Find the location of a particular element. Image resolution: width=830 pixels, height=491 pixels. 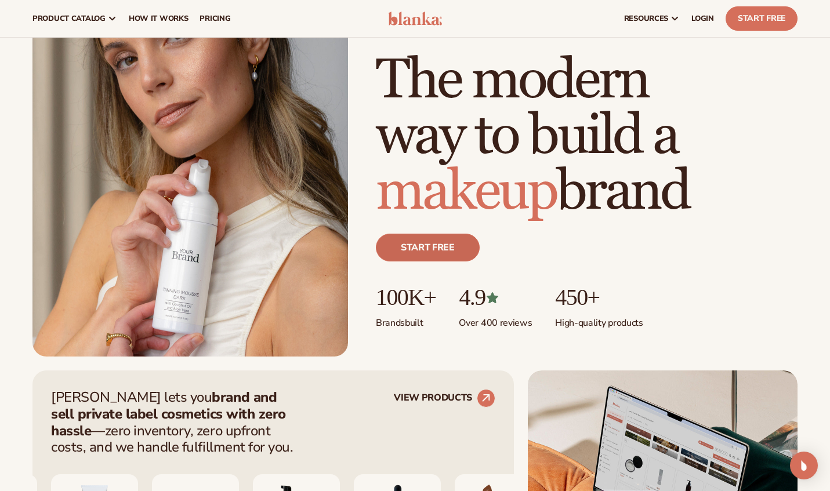

strong: brand and sell private label cosmetics with zero hassle is located at coordinates (168, 414).